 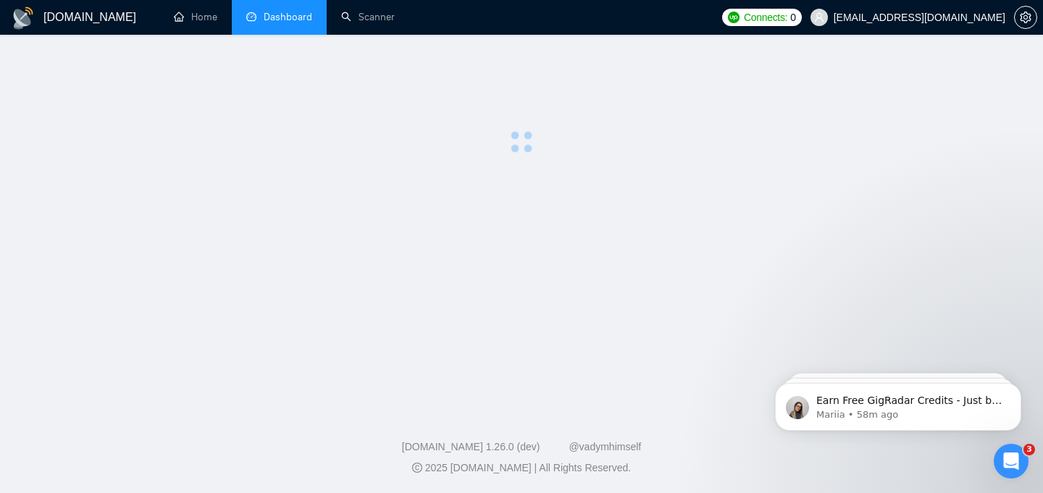 What do you see at coordinates (793, 17) in the screenshot?
I see `span: 0` at bounding box center [793, 17].